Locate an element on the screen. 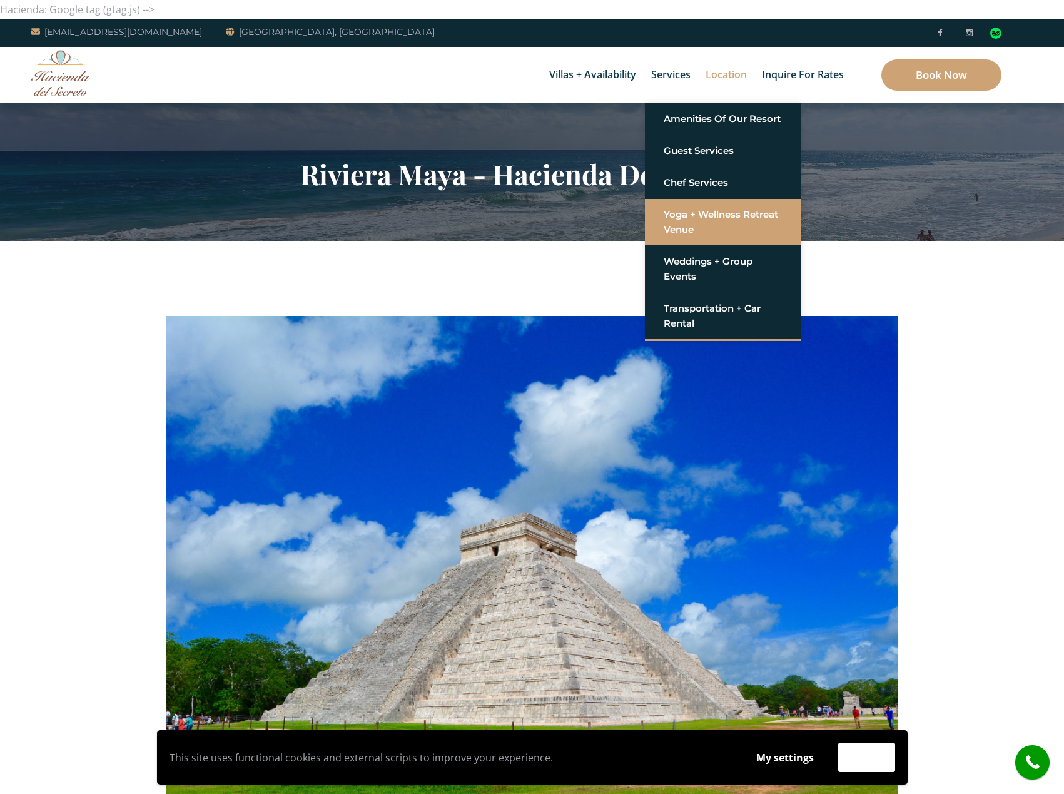 The image size is (1064, 794). a: Book Now is located at coordinates (941, 75).